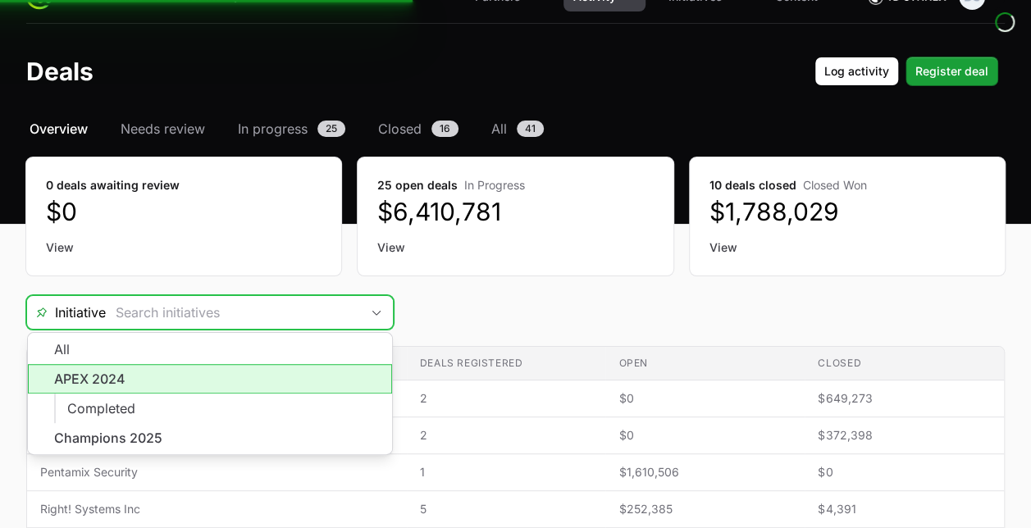 This screenshot has width=1031, height=528. What do you see at coordinates (331, 129) in the screenshot?
I see `span: 25` at bounding box center [331, 129].